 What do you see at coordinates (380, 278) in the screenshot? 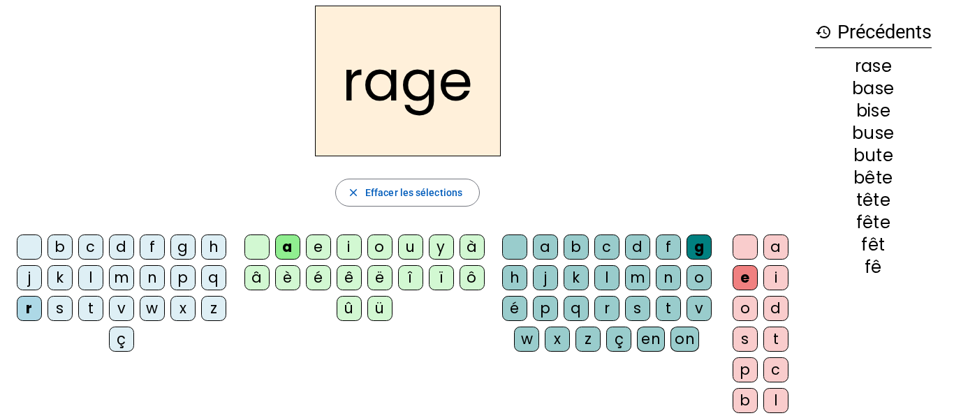
I see `div: ë` at bounding box center [380, 278].